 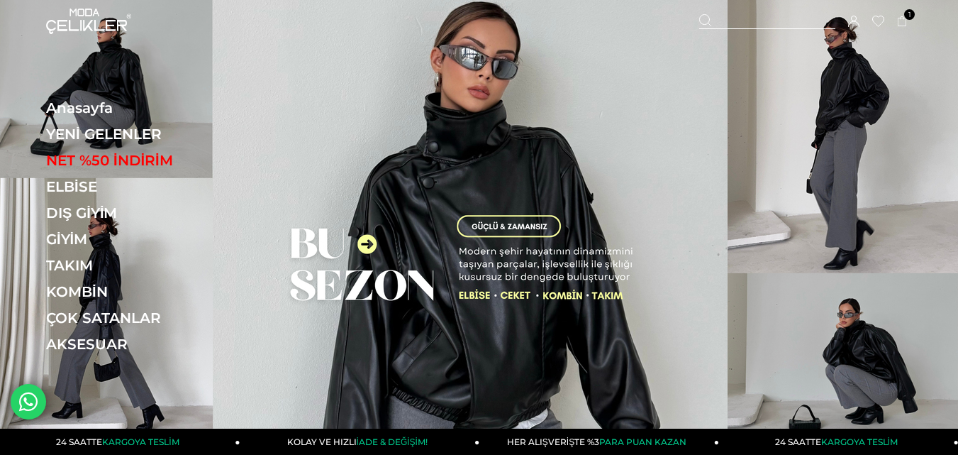 I want to click on a: NET %50 İNDİRİM, so click(x=143, y=160).